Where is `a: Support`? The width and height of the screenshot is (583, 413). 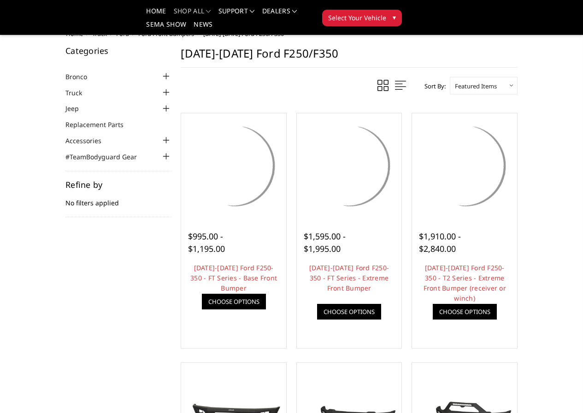
a: Support is located at coordinates (236, 14).